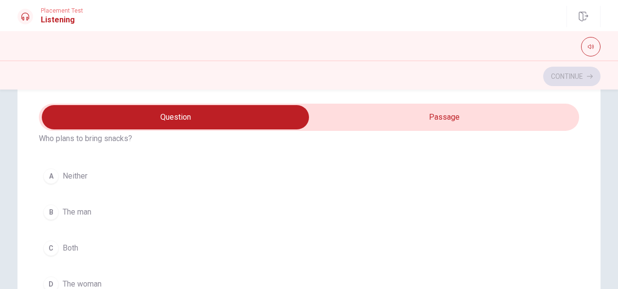  What do you see at coordinates (309, 212) in the screenshot?
I see `button: BThe man` at bounding box center [309, 212].